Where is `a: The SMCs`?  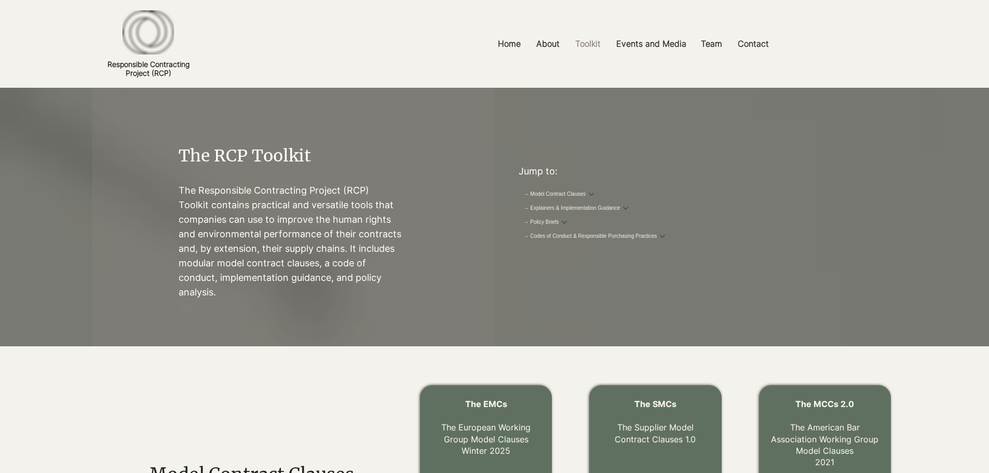 a: The SMCs is located at coordinates (655, 404).